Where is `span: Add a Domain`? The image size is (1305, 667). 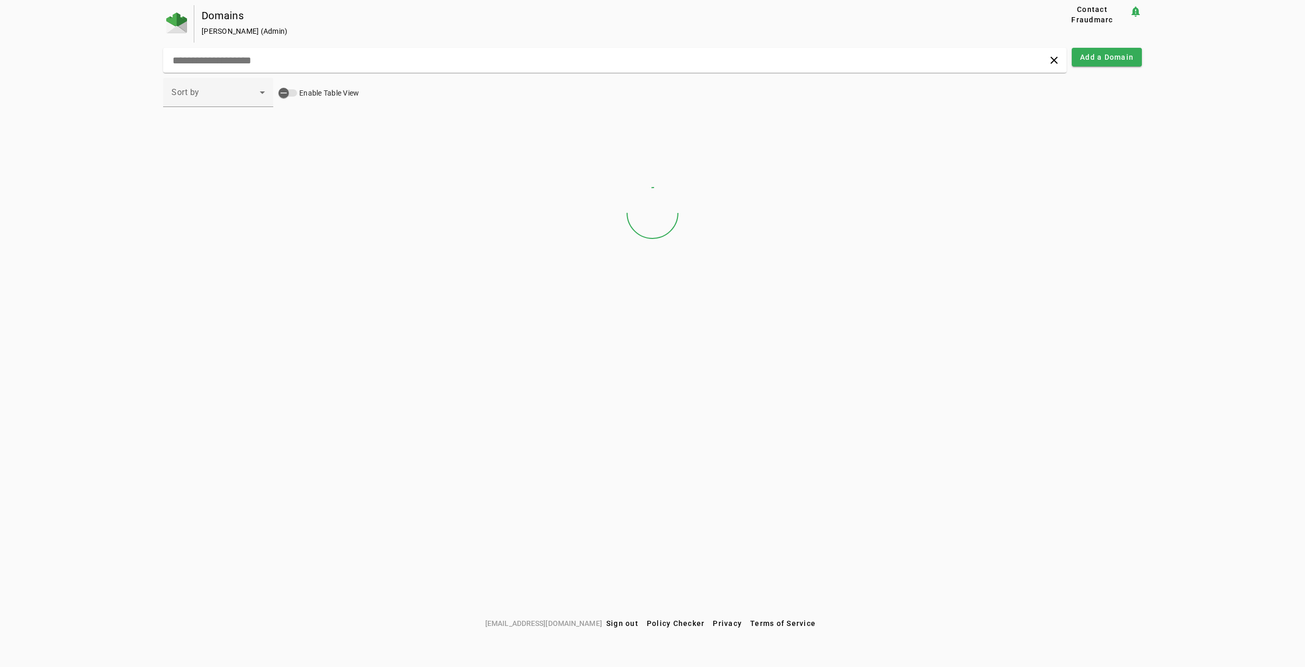
span: Add a Domain is located at coordinates (1107, 57).